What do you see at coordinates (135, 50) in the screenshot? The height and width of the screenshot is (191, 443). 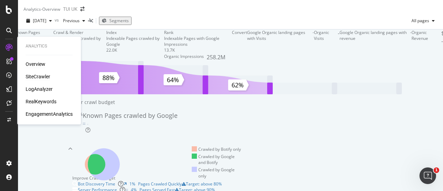 I see `div: 22.0K` at bounding box center [135, 50].